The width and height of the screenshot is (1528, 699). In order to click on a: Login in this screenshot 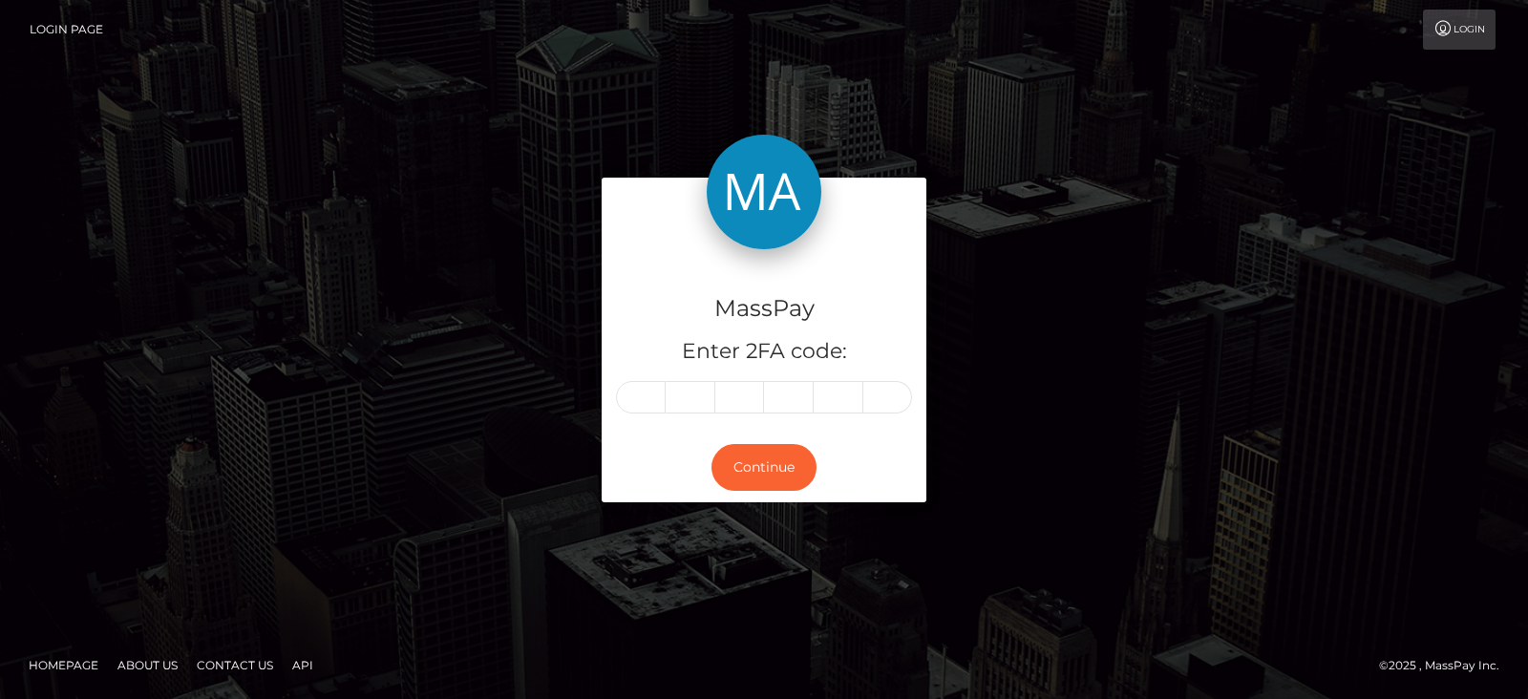, I will do `click(1459, 30)`.